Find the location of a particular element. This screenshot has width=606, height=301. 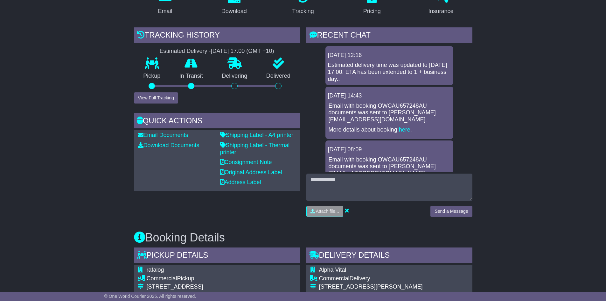

a: Address Label is located at coordinates (241, 182).